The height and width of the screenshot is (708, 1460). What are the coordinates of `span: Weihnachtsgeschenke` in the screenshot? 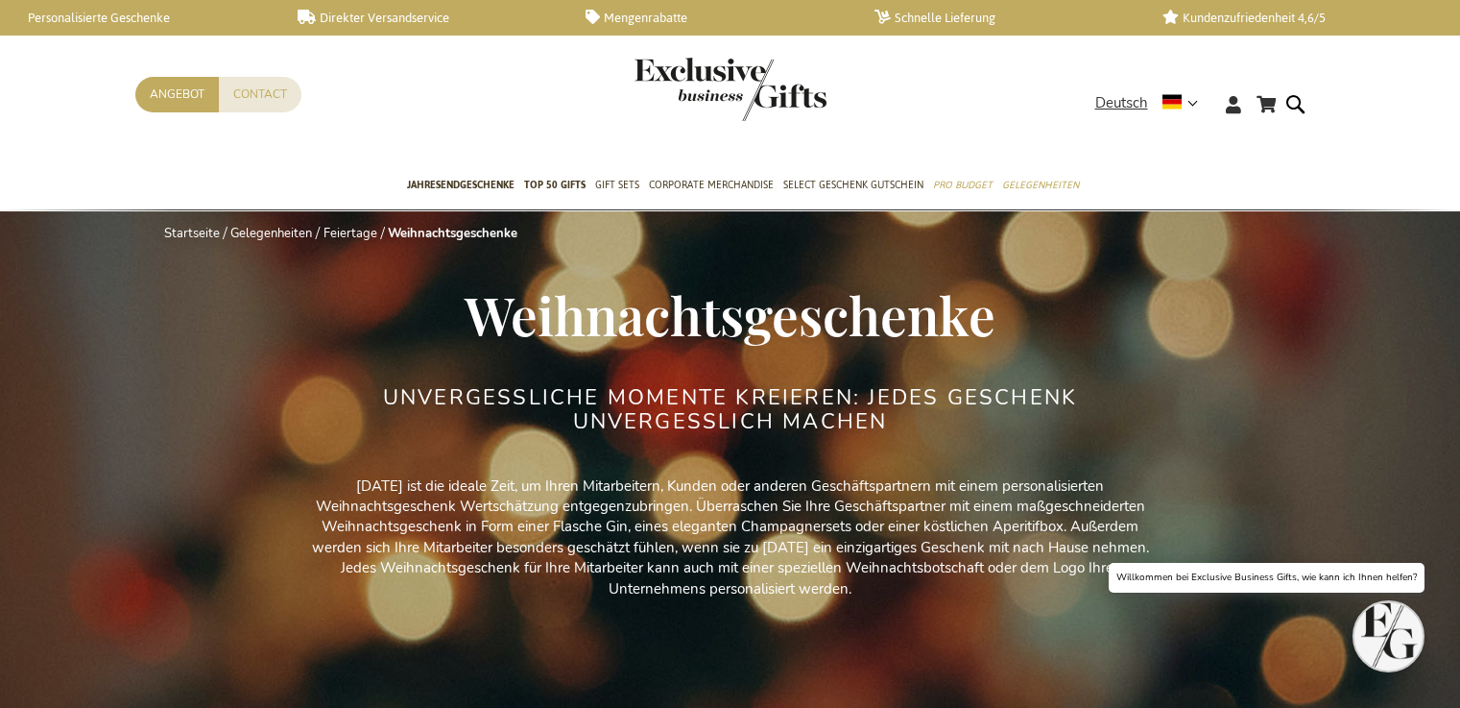 It's located at (730, 314).